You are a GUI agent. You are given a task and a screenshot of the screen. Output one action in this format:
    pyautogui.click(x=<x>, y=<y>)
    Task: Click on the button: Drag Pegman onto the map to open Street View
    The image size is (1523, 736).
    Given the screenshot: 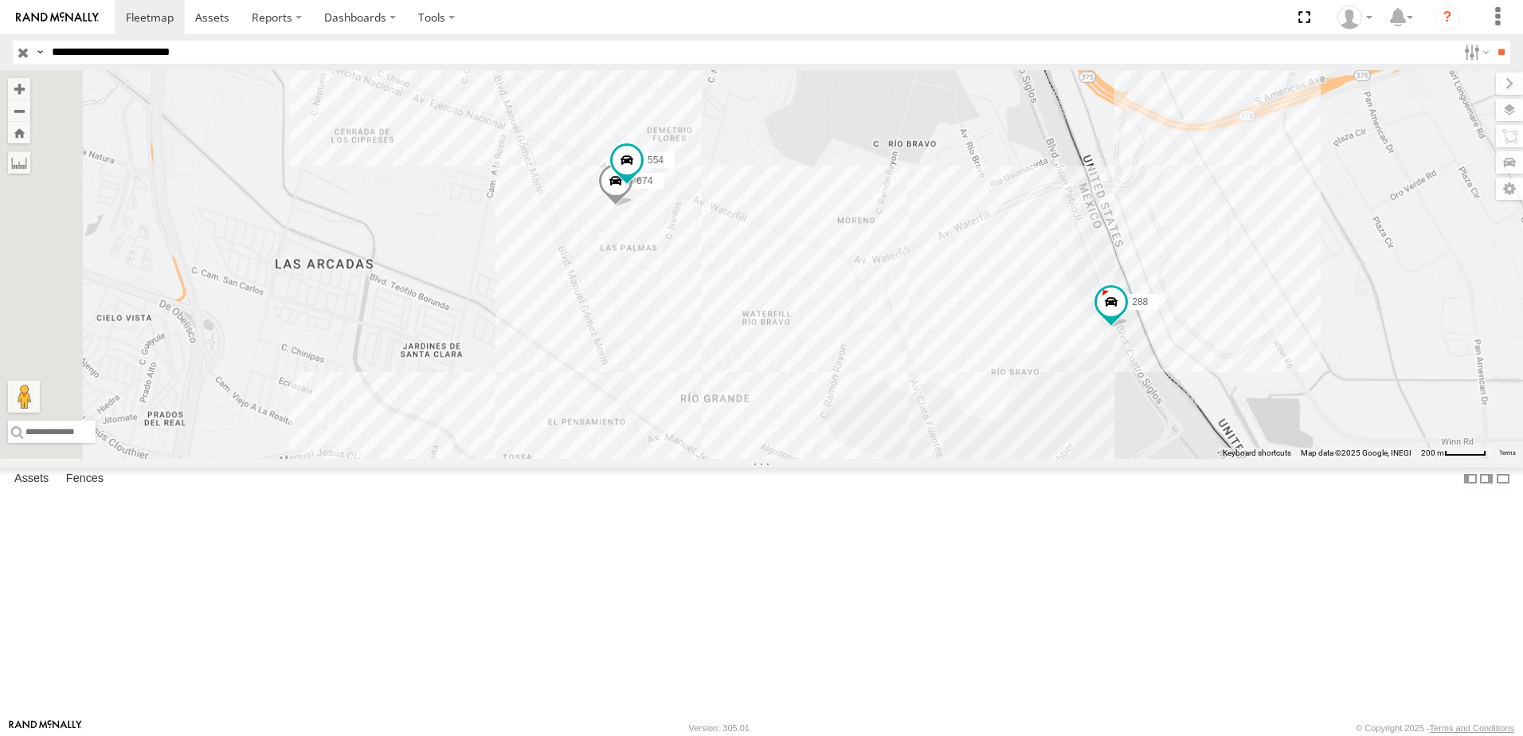 What is the action you would take?
    pyautogui.click(x=24, y=397)
    